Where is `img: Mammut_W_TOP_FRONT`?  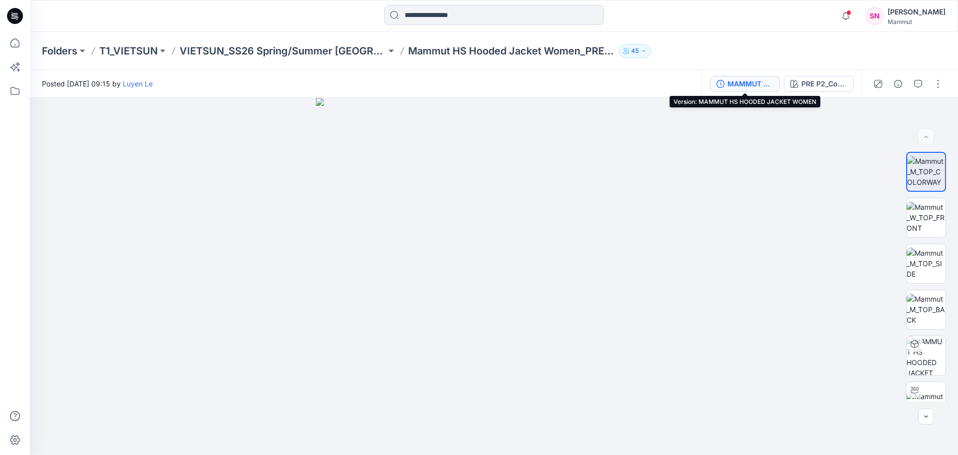 img: Mammut_W_TOP_FRONT is located at coordinates (926, 217).